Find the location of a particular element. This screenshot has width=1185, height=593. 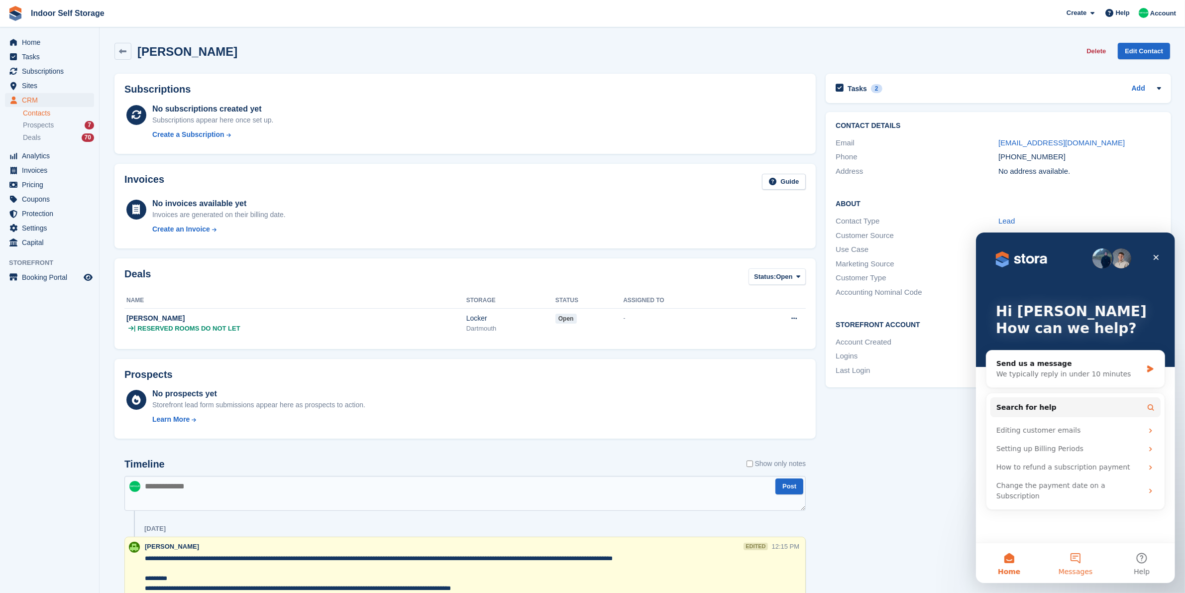

button: Post is located at coordinates (789, 486).